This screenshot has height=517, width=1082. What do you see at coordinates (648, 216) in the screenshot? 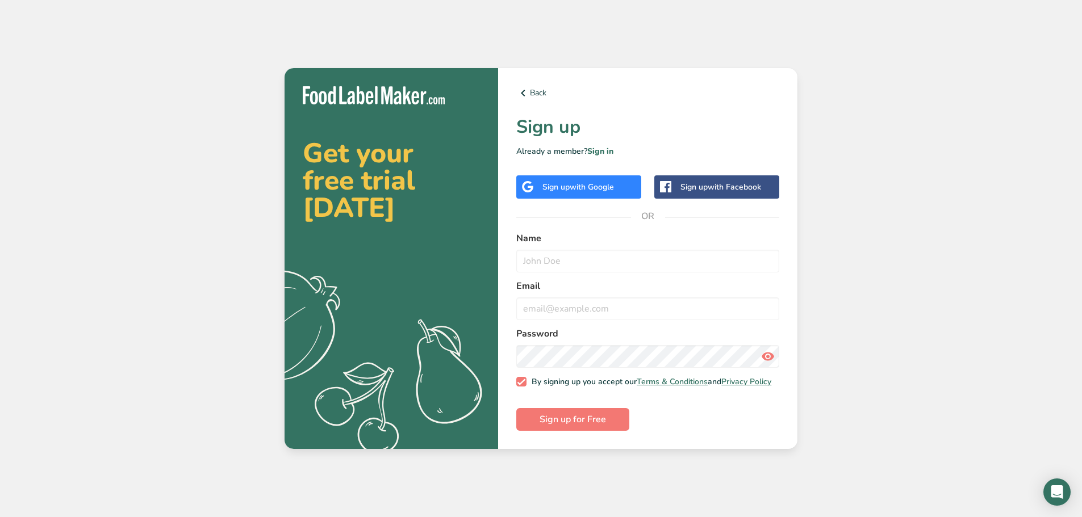
I see `span: OR` at bounding box center [648, 216].